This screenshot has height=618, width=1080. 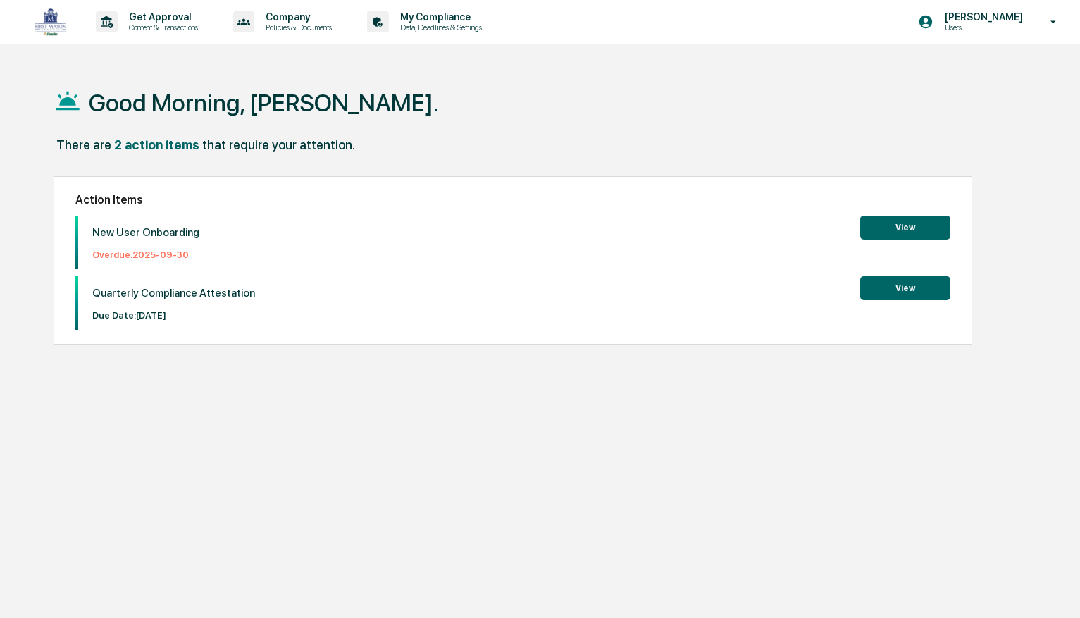 I want to click on p: Data, Deadlines & Settings, so click(x=439, y=27).